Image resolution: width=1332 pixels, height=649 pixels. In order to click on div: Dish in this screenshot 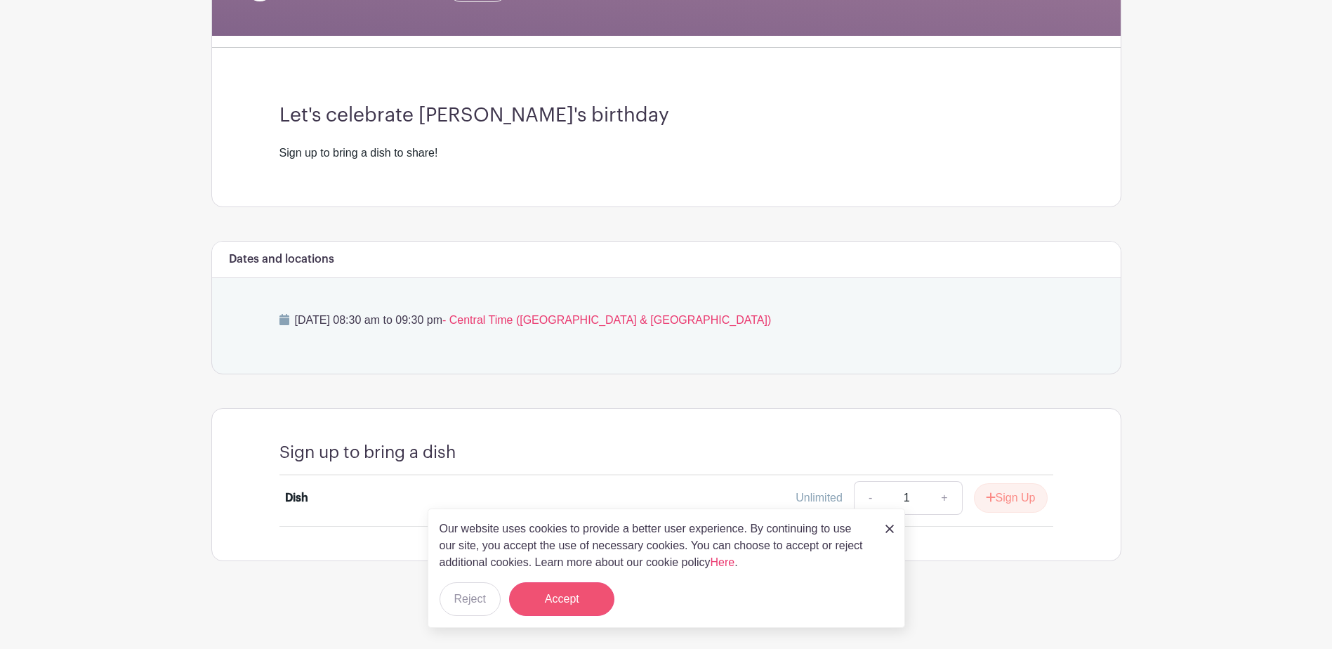, I will do `click(296, 498)`.